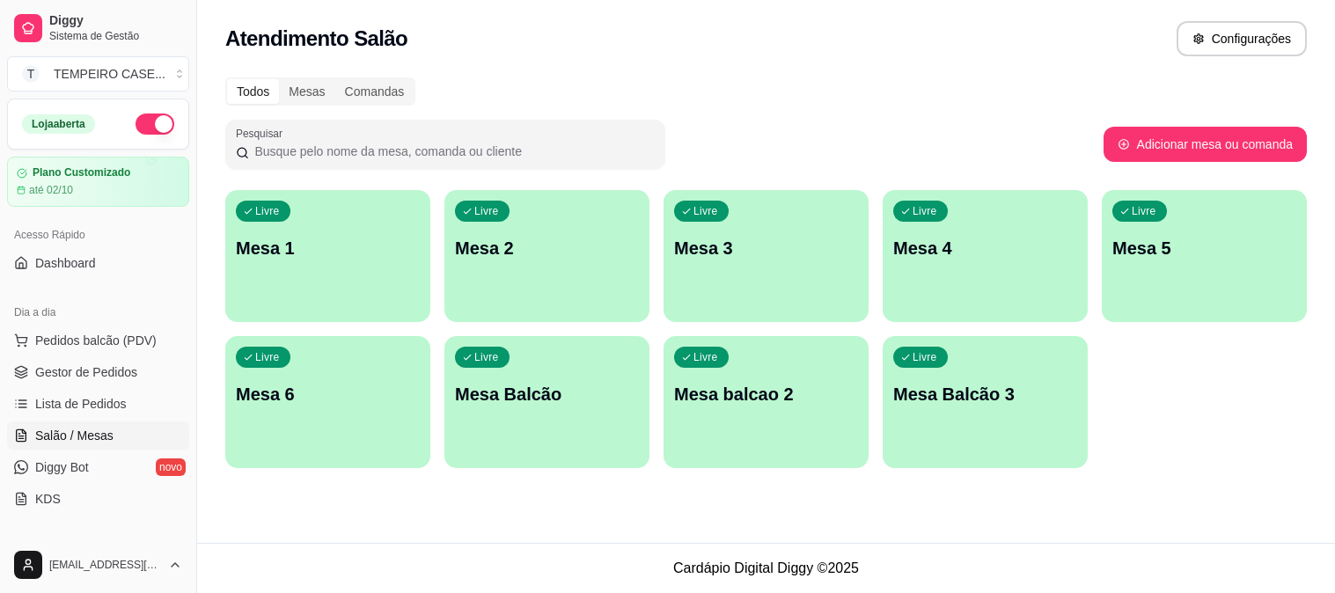 The image size is (1335, 593). I want to click on a: Lista de Pedidos, so click(98, 404).